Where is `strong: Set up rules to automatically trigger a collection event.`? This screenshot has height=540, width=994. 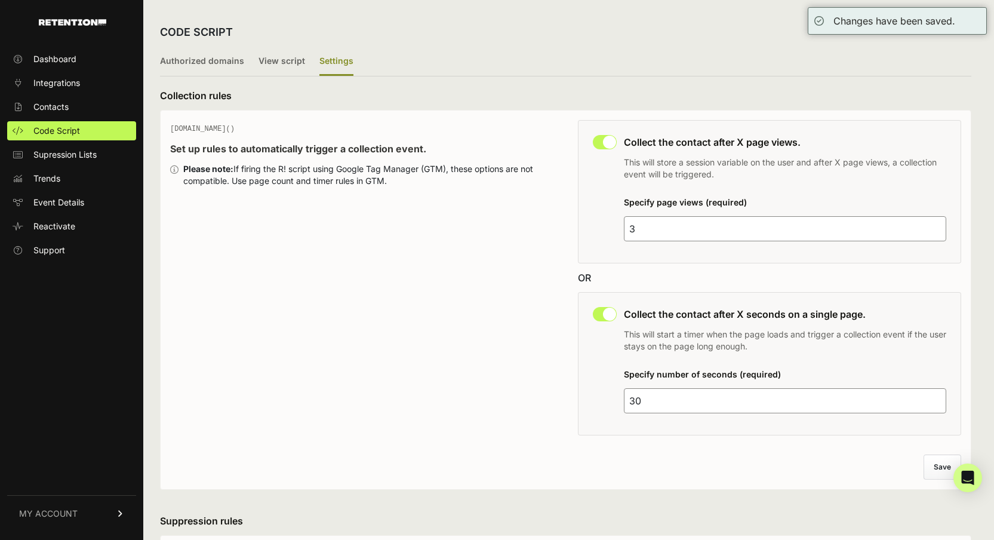
strong: Set up rules to automatically trigger a collection event. is located at coordinates (298, 149).